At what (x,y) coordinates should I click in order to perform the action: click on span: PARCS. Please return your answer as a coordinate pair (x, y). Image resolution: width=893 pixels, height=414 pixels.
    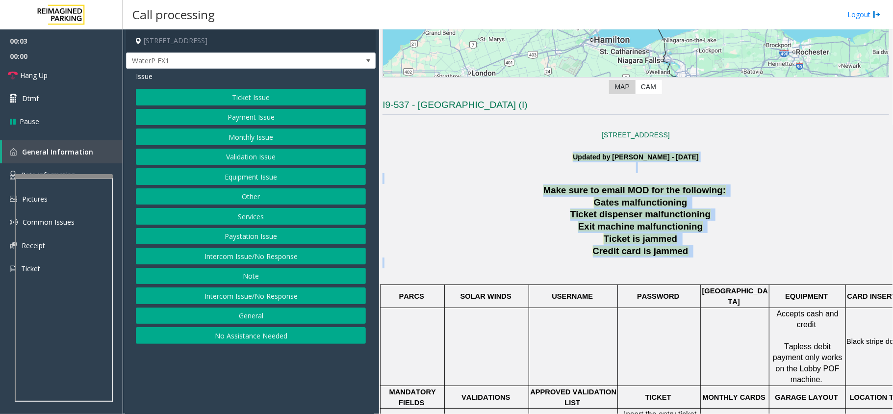
    Looking at the image, I should click on (411, 296).